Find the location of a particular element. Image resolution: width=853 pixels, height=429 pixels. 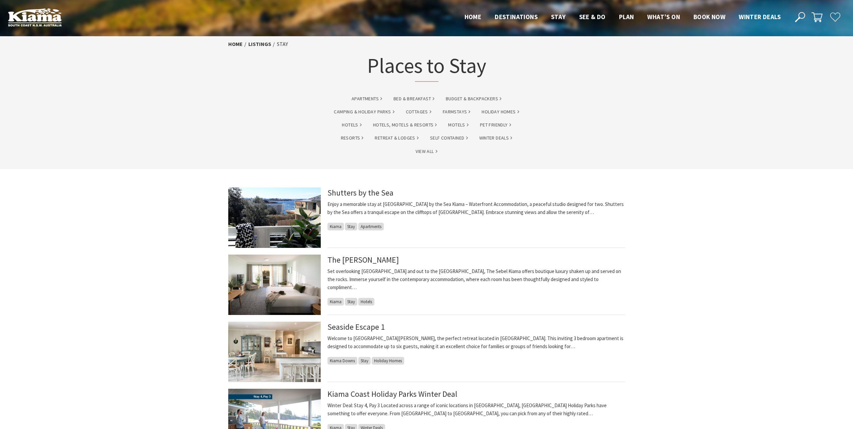

a: Seaside Escape 1 is located at coordinates (356, 327).